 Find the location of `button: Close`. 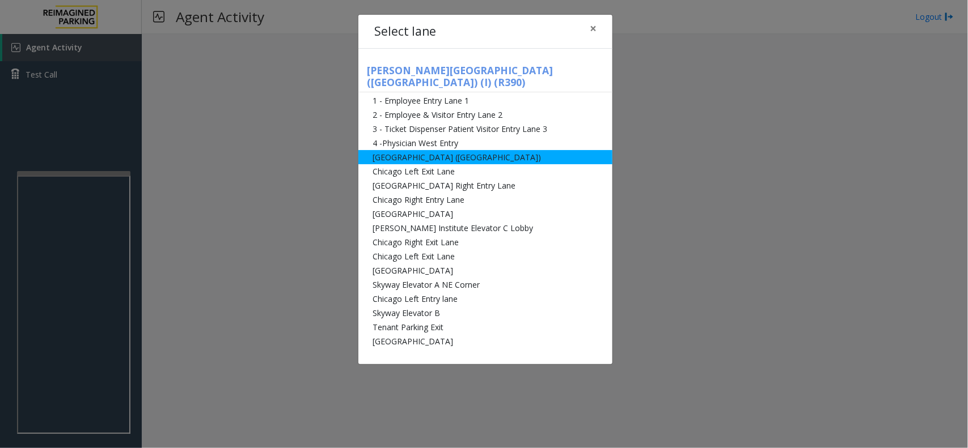

button: Close is located at coordinates (593, 28).